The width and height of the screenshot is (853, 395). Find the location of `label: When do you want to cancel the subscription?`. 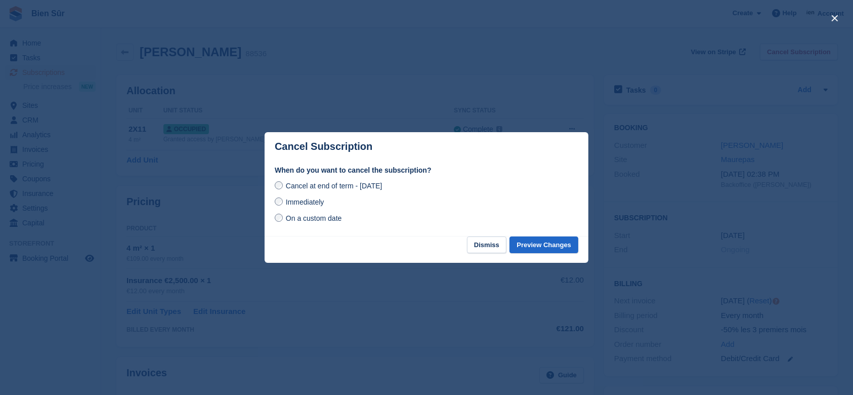

label: When do you want to cancel the subscription? is located at coordinates (426, 170).